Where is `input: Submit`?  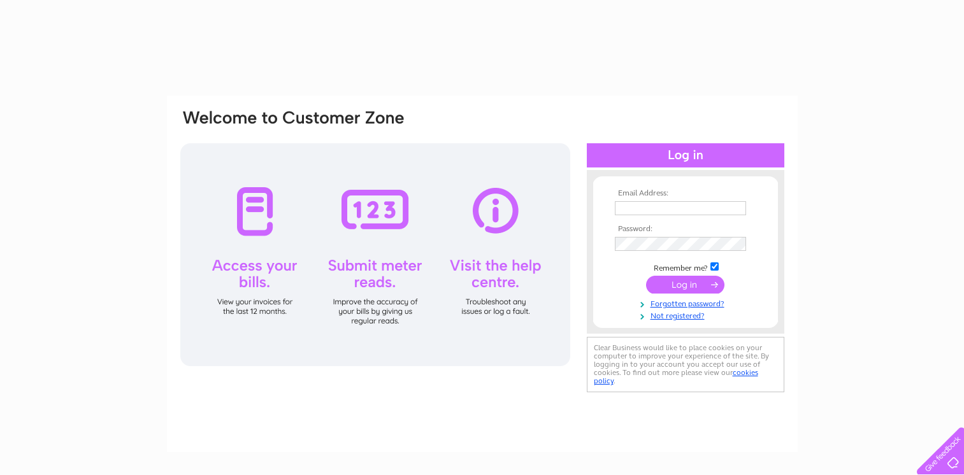 input: Submit is located at coordinates (685, 285).